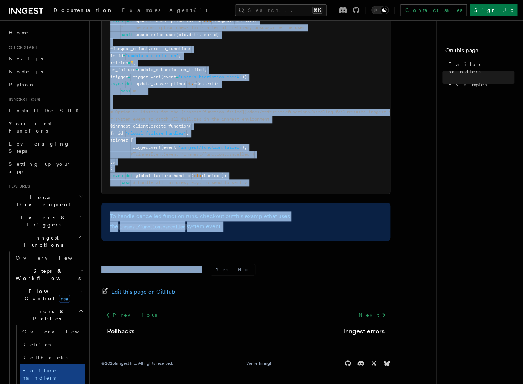  Describe the element at coordinates (250, 216) in the screenshot. I see `a: this example` at that location.